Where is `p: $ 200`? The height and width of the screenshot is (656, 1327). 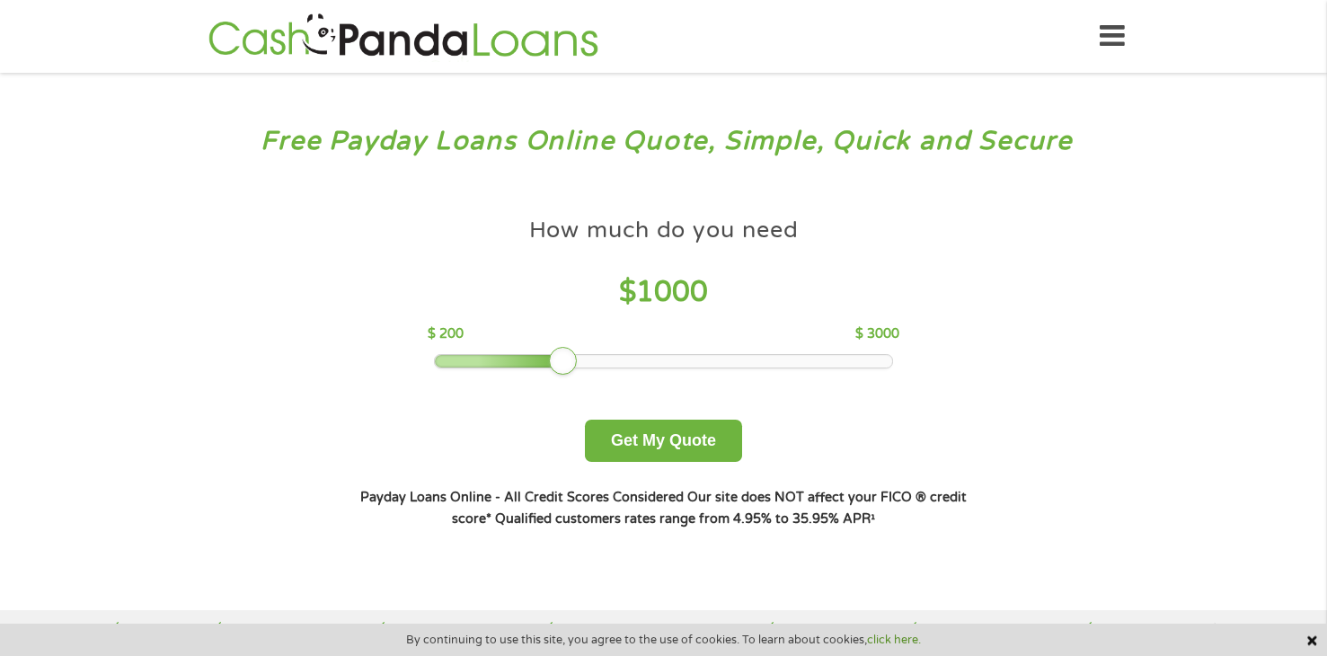
p: $ 200 is located at coordinates (446, 334).